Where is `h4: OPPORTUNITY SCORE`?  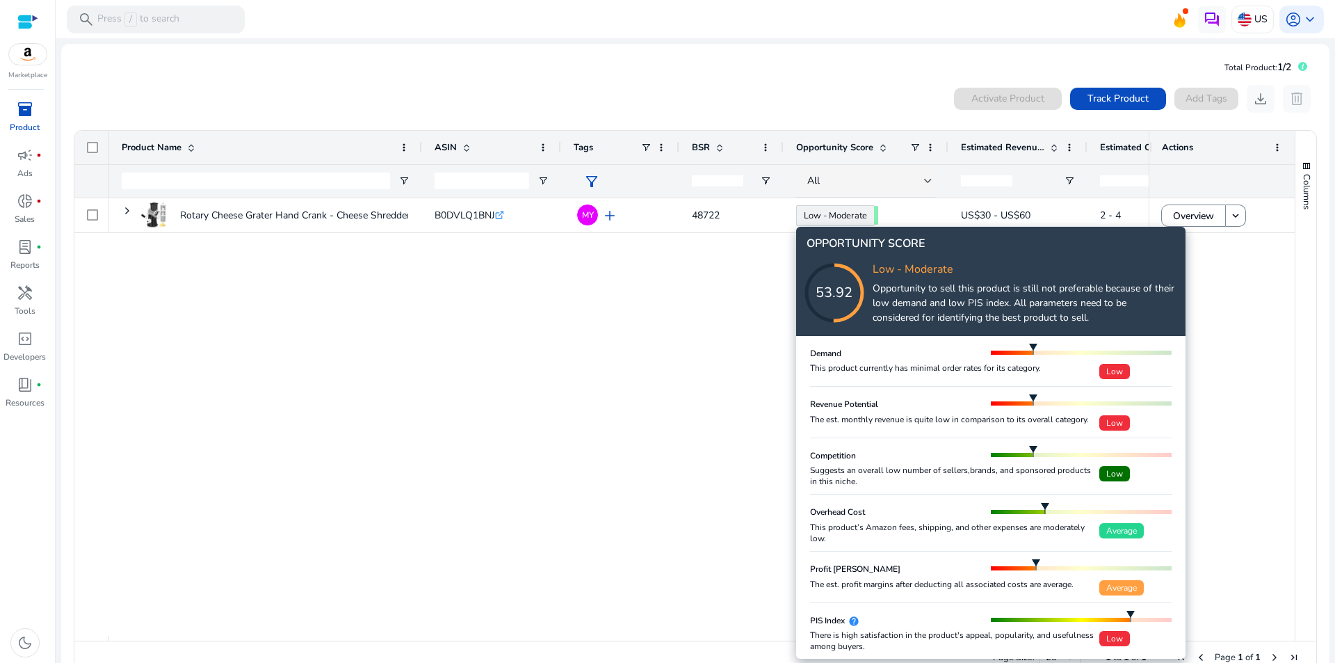
h4: OPPORTUNITY SCORE is located at coordinates (991, 247).